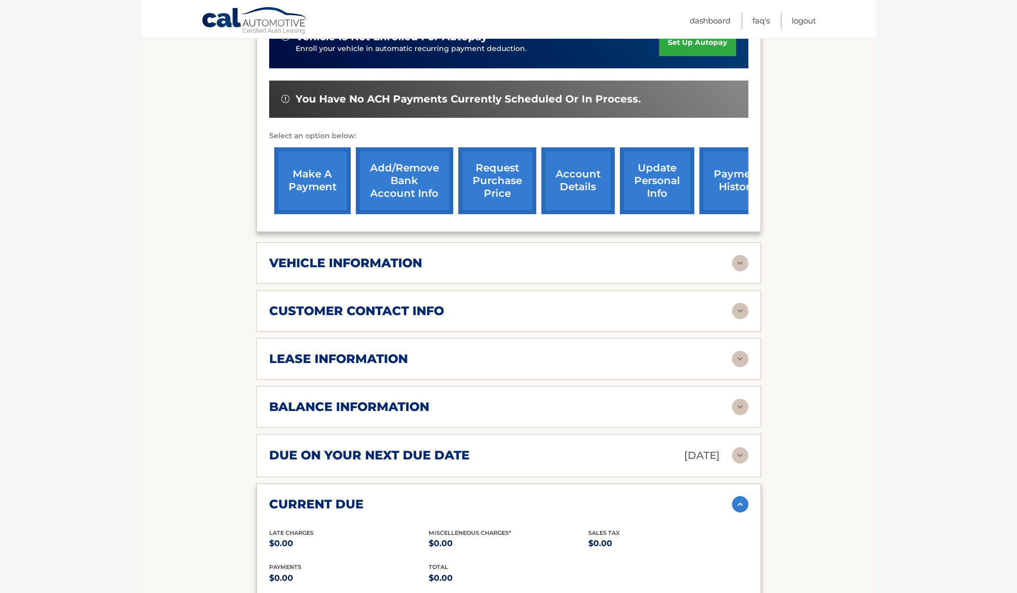 This screenshot has height=593, width=1017. Describe the element at coordinates (578, 180) in the screenshot. I see `a: account details` at that location.